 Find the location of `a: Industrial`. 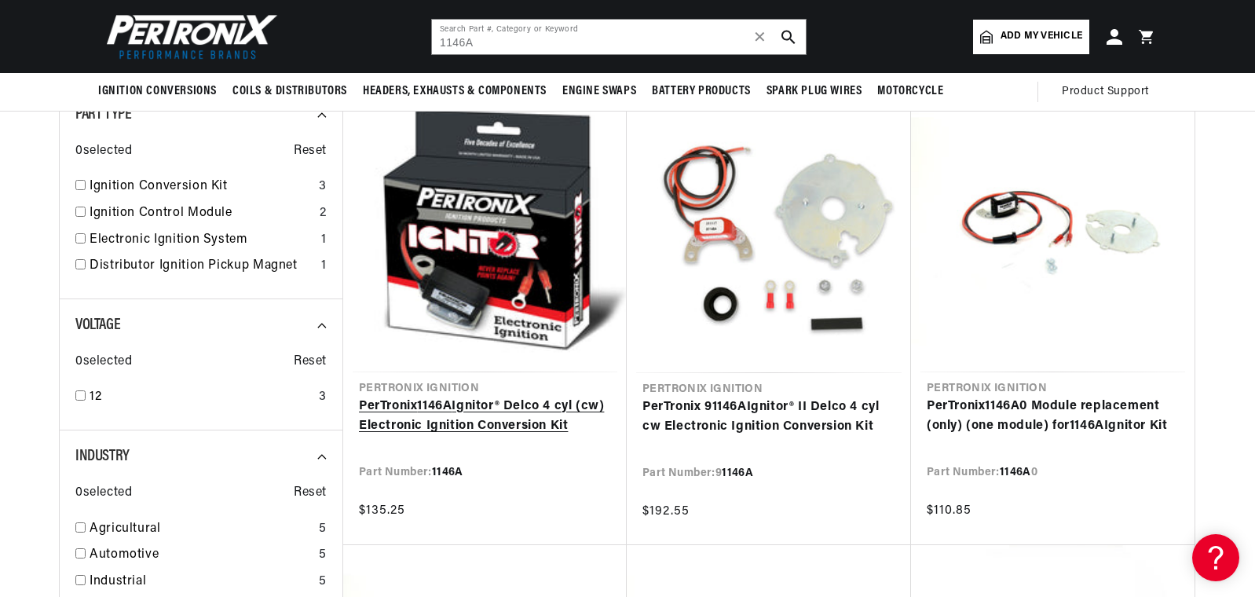

a: Industrial is located at coordinates (201, 582).